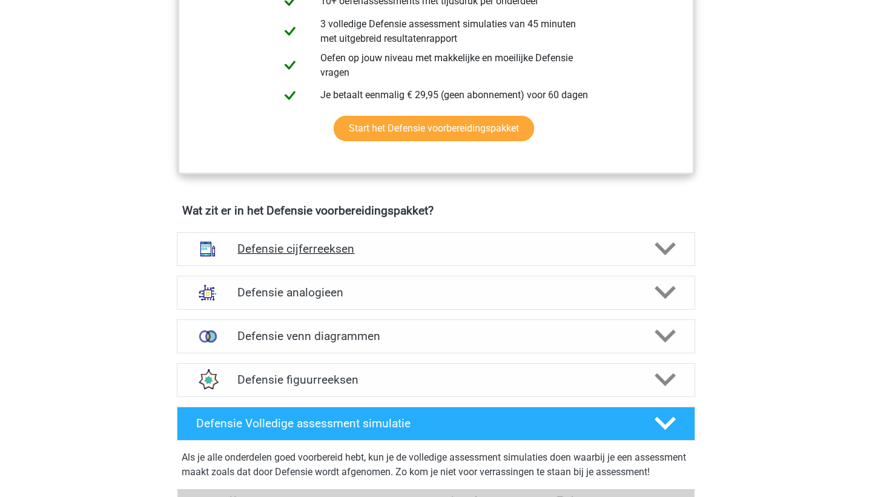 The height and width of the screenshot is (497, 872). Describe the element at coordinates (436, 336) in the screenshot. I see `a: venn diagrammen Defensie venn diagrammen` at that location.